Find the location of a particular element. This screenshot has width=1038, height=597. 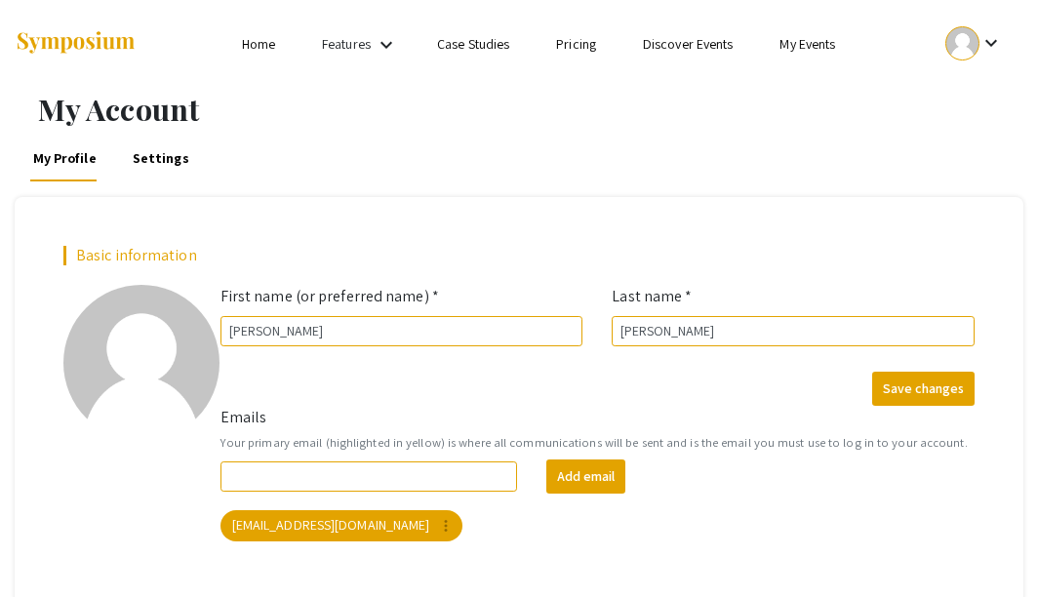

a: Features is located at coordinates (346, 44).